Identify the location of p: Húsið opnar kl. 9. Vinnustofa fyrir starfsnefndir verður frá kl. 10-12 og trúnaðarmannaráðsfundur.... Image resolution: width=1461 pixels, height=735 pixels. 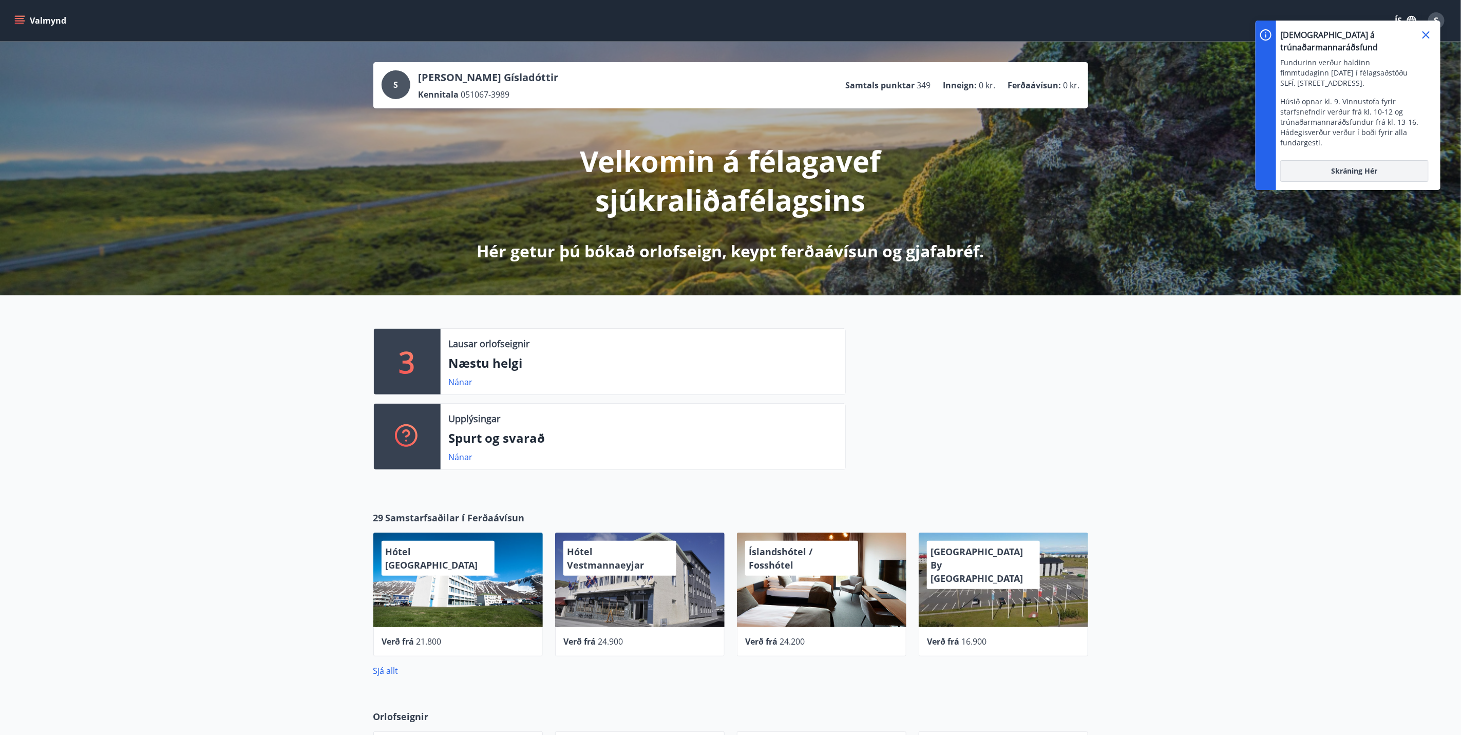
(1350, 122).